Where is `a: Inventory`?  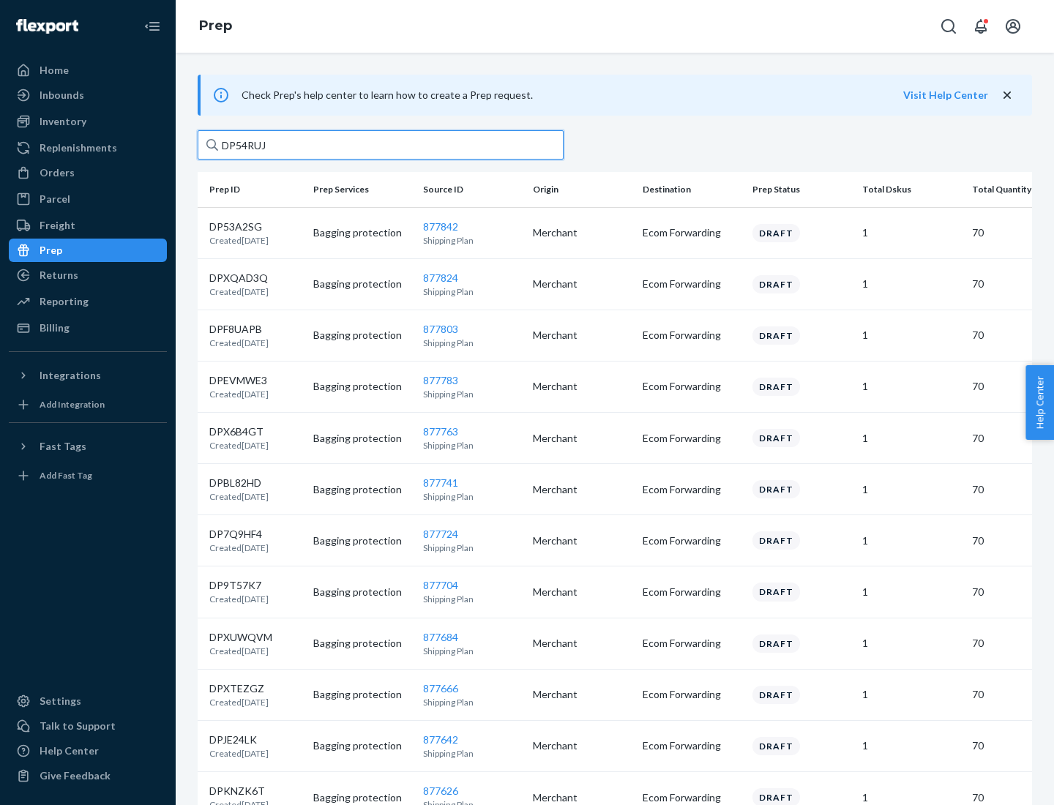
a: Inventory is located at coordinates (88, 121).